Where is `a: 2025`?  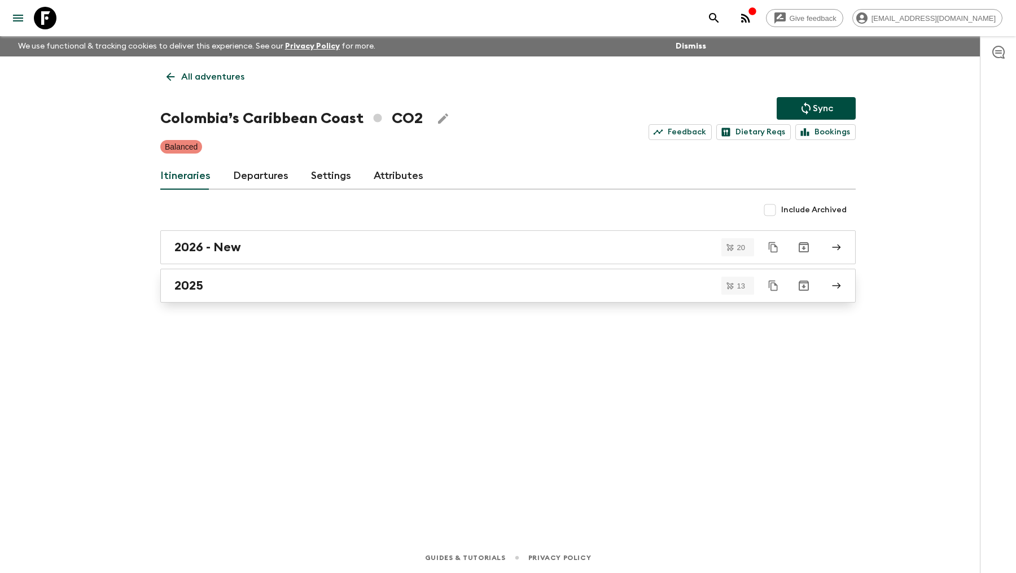
a: 2025 is located at coordinates (508, 286).